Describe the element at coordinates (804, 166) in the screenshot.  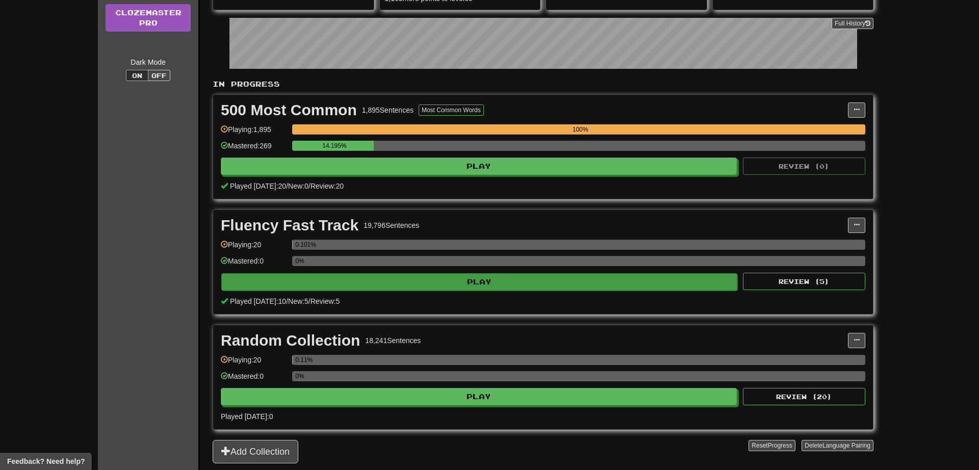
I see `button: Review (0)` at that location.